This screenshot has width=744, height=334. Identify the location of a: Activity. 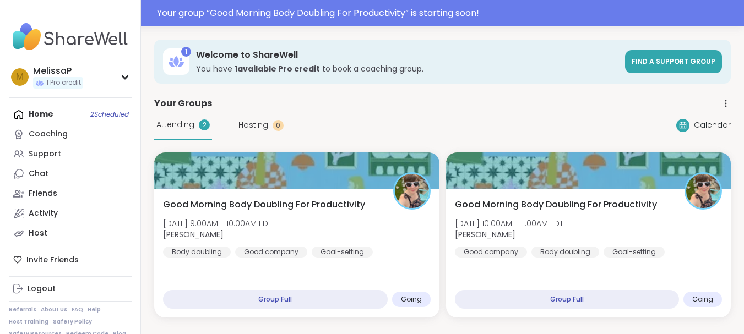
(70, 214).